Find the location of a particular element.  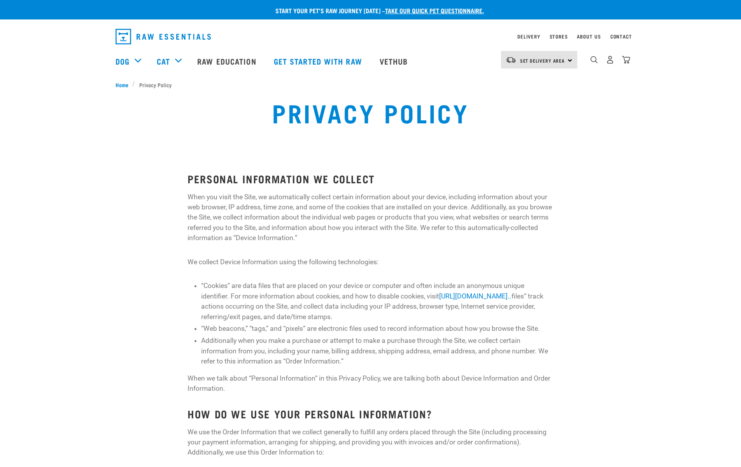

img: home-icon@2x.png is located at coordinates (626, 59).